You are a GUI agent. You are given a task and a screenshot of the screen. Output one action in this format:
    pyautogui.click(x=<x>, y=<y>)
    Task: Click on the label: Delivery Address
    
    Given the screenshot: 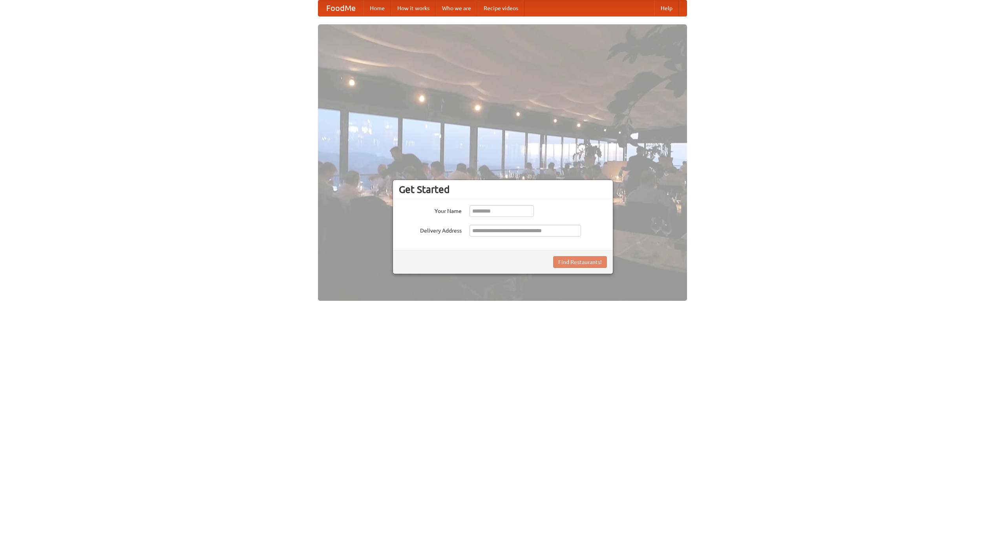 What is the action you would take?
    pyautogui.click(x=430, y=230)
    